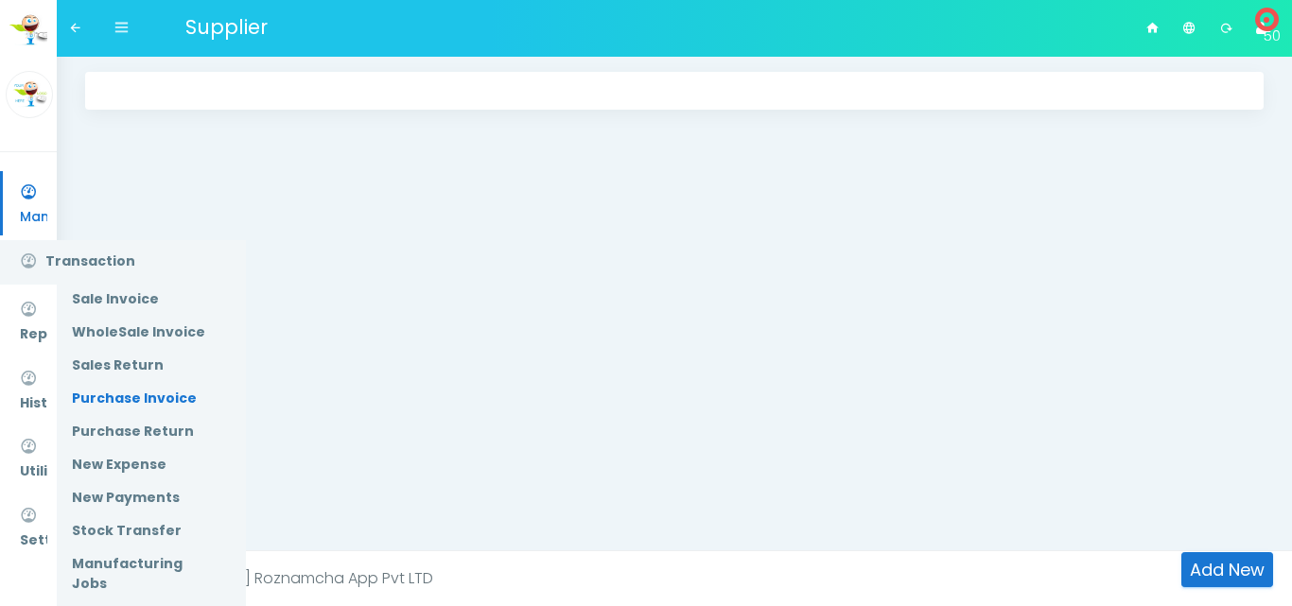 The height and width of the screenshot is (606, 1292). What do you see at coordinates (1260, 28) in the screenshot?
I see `a: 50` at bounding box center [1260, 28].